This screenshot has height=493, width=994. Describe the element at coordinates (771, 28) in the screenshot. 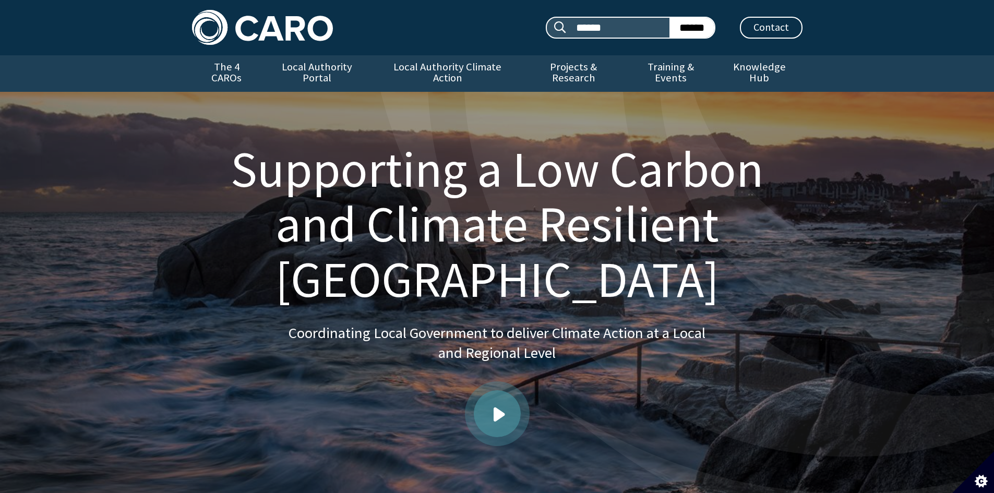

I see `a: Contact` at that location.